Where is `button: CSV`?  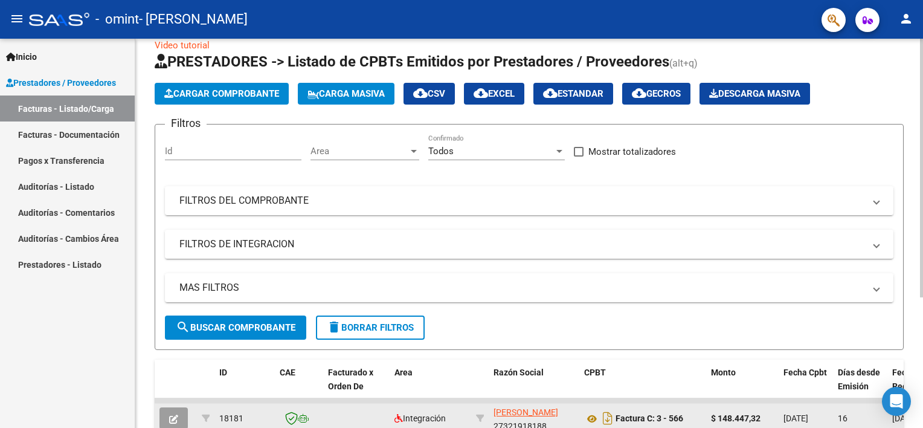
button: CSV is located at coordinates (429, 94).